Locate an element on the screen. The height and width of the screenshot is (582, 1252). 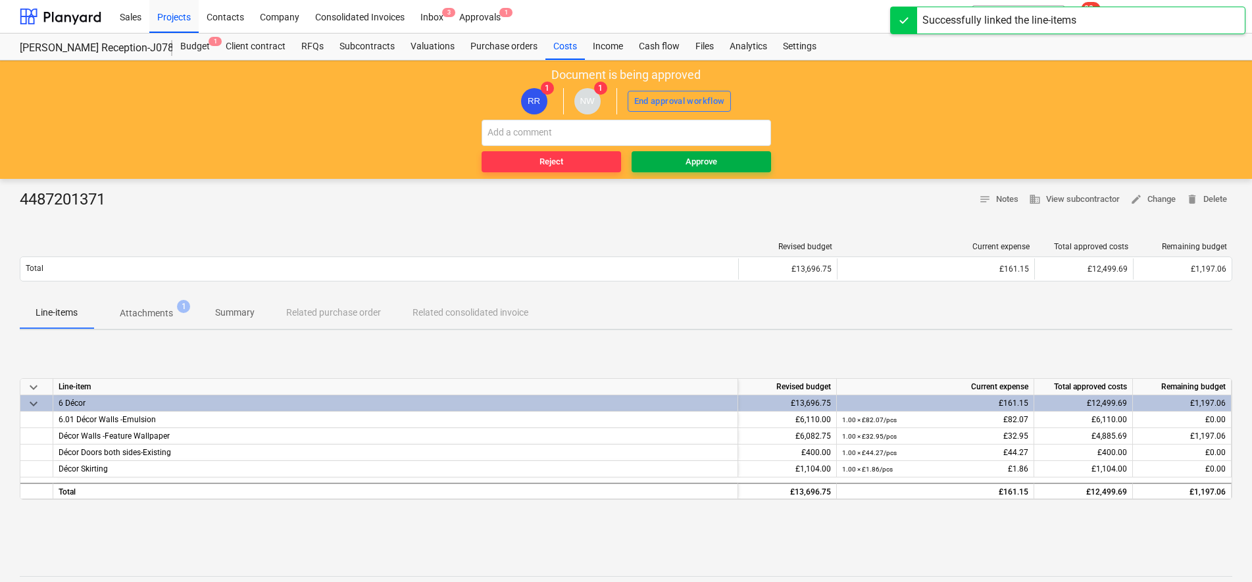
a: RFQs is located at coordinates (313, 47).